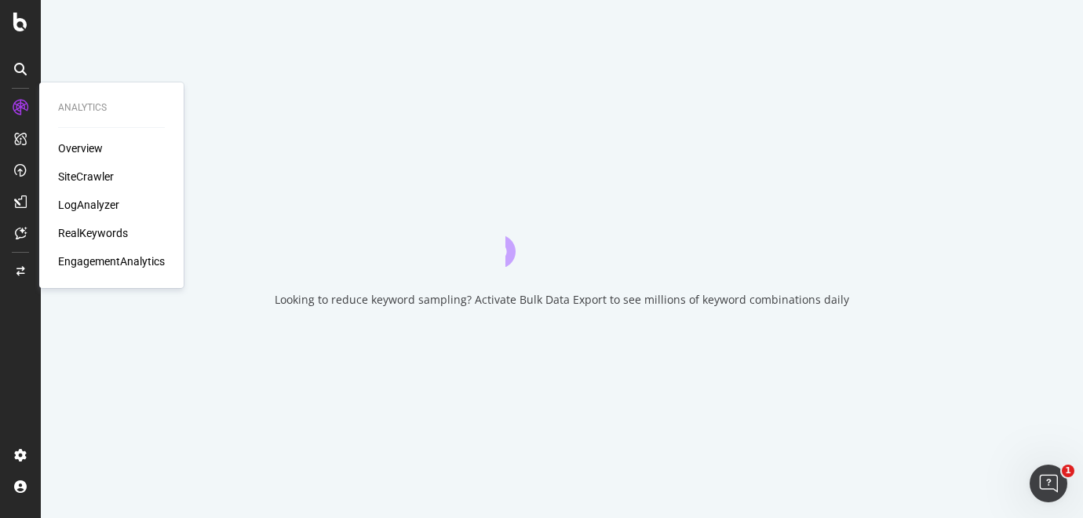 This screenshot has width=1083, height=518. Describe the element at coordinates (111, 261) in the screenshot. I see `div: EngagementAnalytics` at that location.